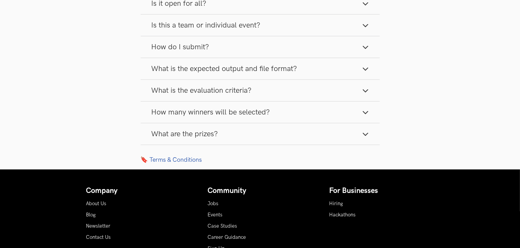 This screenshot has height=248, width=520. Describe the element at coordinates (99, 237) in the screenshot. I see `a: Contact Us` at that location.